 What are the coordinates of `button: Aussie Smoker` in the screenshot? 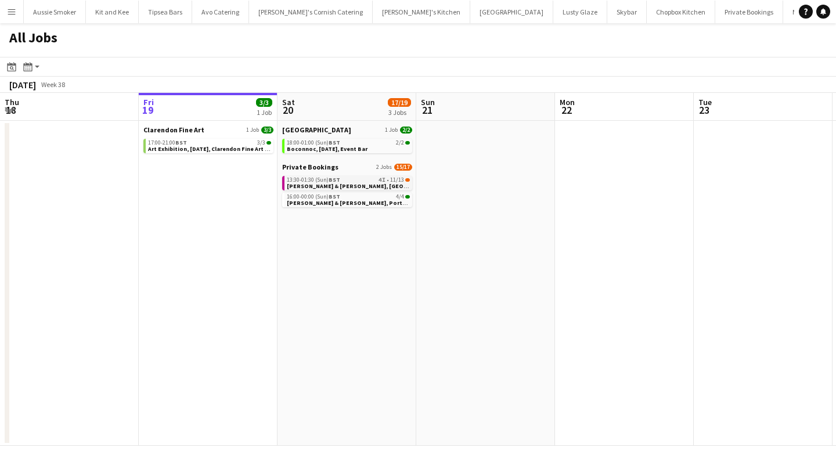 It's located at (55, 12).